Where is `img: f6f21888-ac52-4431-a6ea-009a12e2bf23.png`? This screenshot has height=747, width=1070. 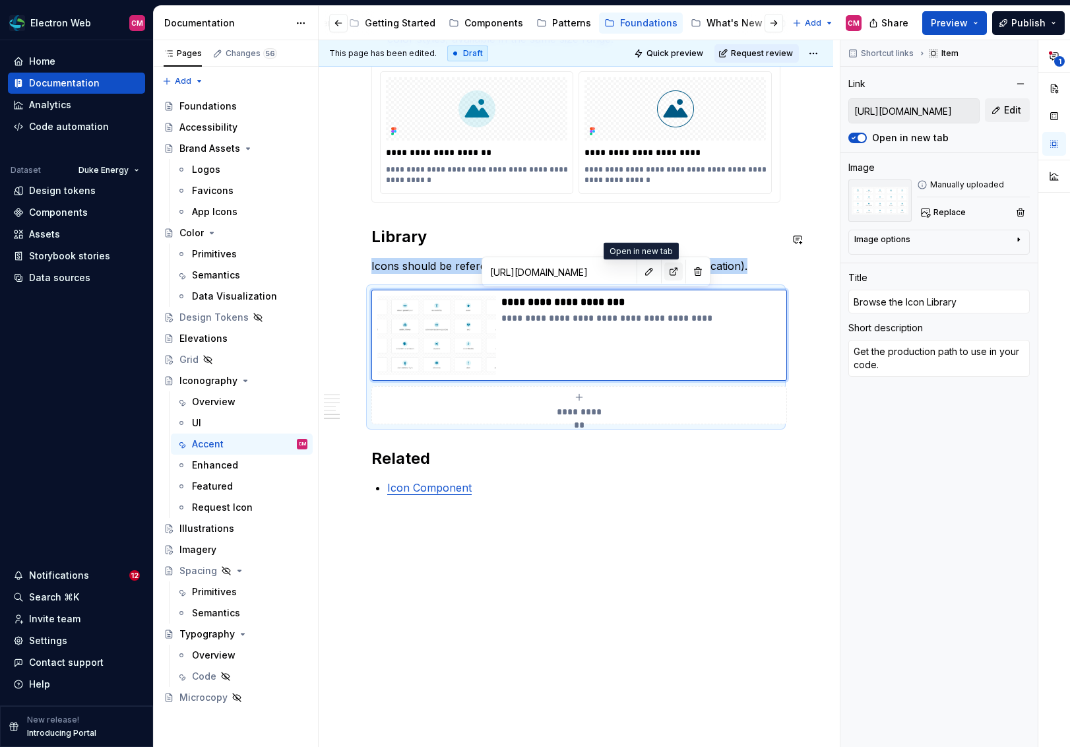 img: f6f21888-ac52-4431-a6ea-009a12e2bf23.png is located at coordinates (17, 23).